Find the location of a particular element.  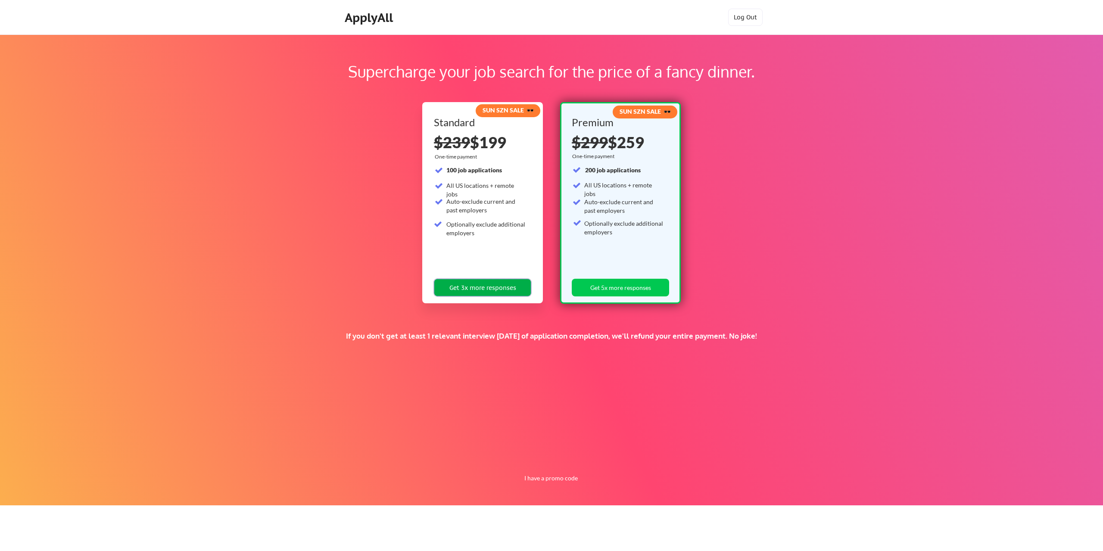

strong: 100 job applications is located at coordinates (474, 170).